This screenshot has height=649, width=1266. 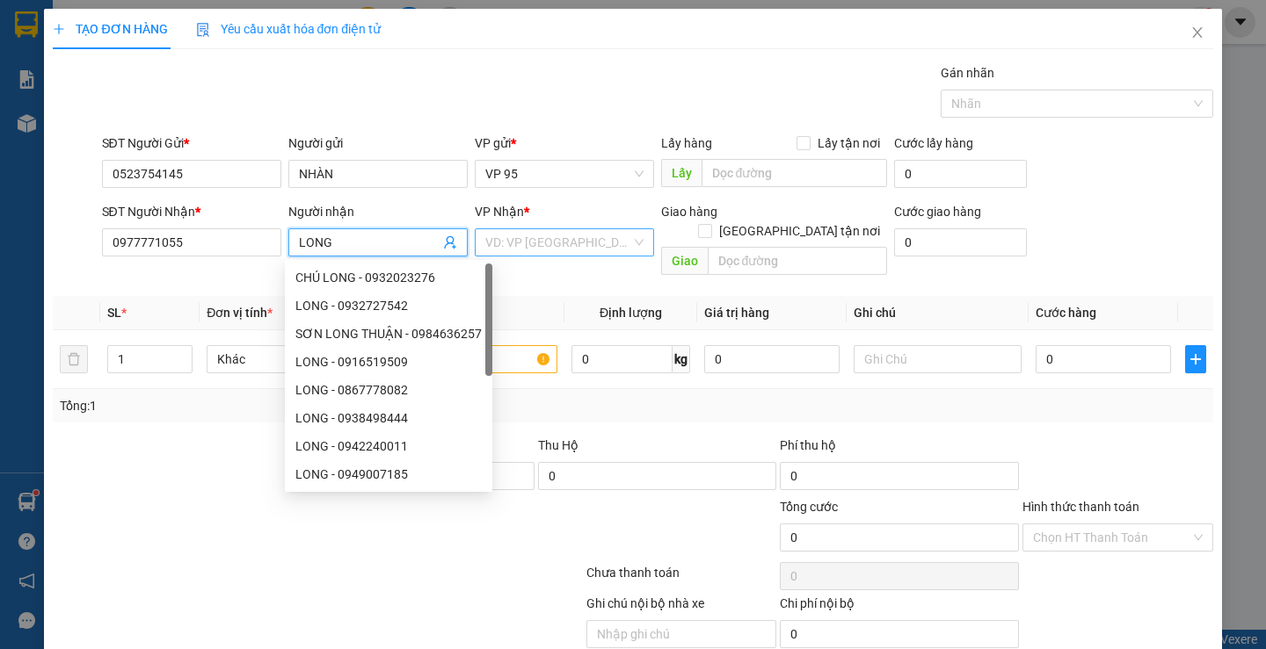 What do you see at coordinates (450, 243) in the screenshot?
I see `span: user-add` at bounding box center [450, 243].